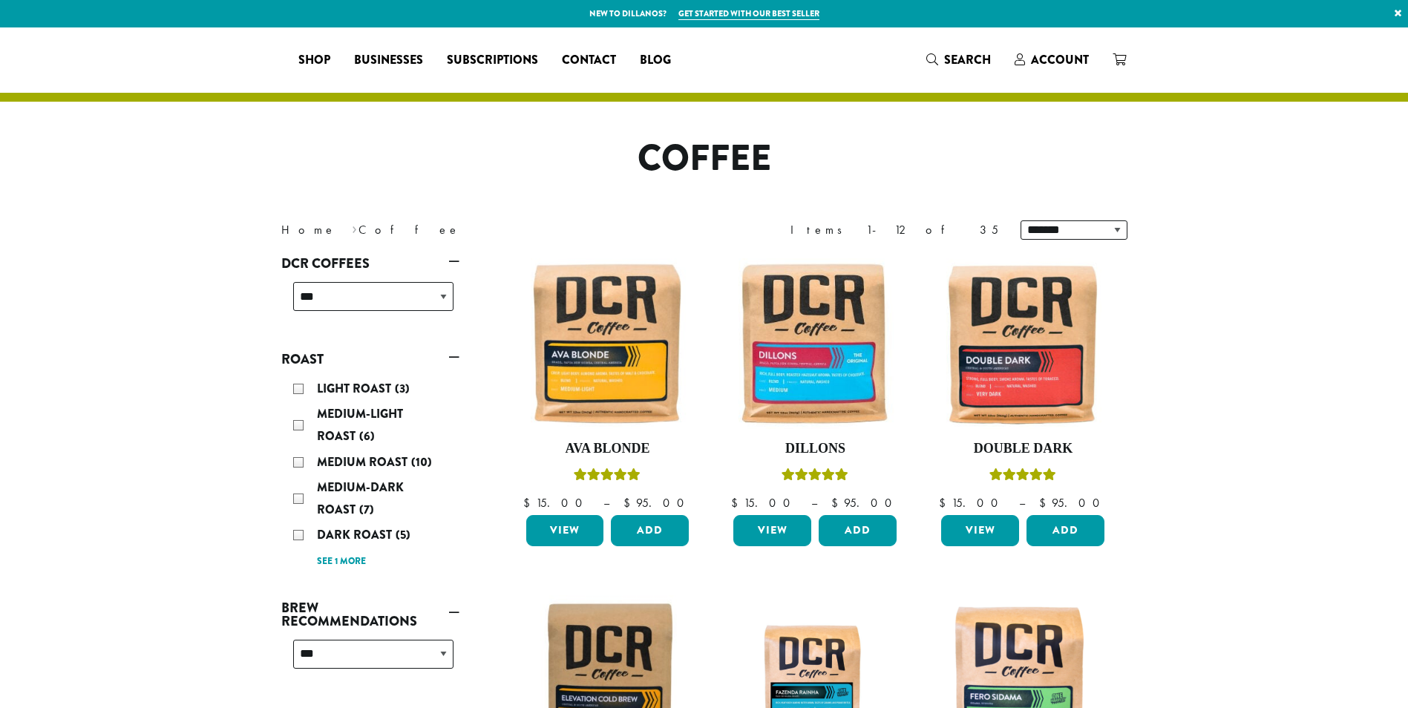  What do you see at coordinates (403, 534) in the screenshot?
I see `span: (5)` at bounding box center [403, 534].